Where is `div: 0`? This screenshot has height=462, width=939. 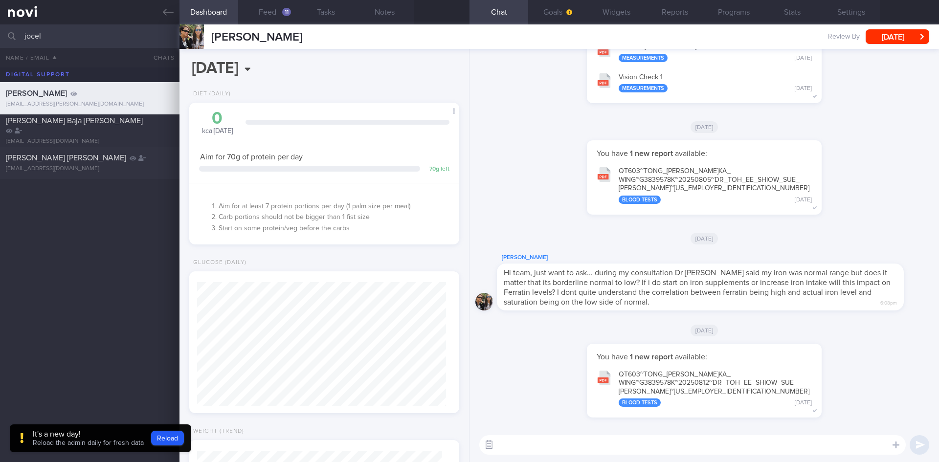 div: 0 is located at coordinates (217, 118).